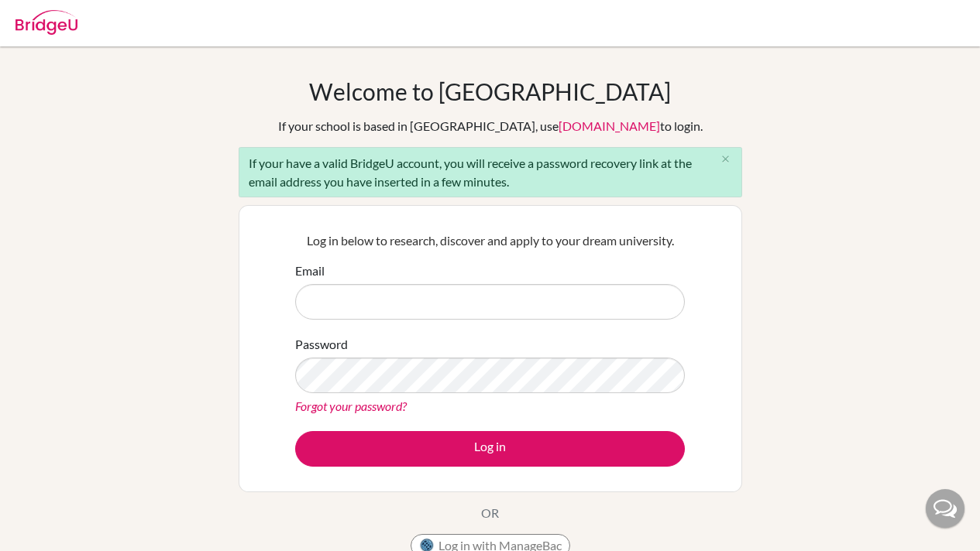 The image size is (980, 551). What do you see at coordinates (489, 513) in the screenshot?
I see `p: OR` at bounding box center [489, 513].